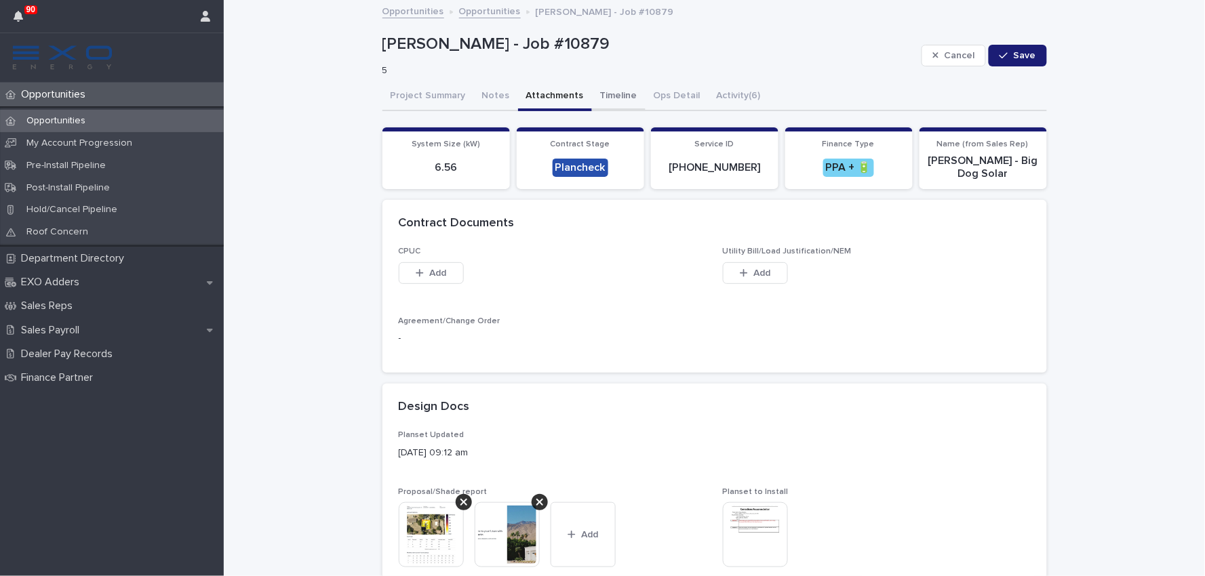 The height and width of the screenshot is (576, 1205). What do you see at coordinates (79, 143) in the screenshot?
I see `p: My Account Progression` at bounding box center [79, 143].